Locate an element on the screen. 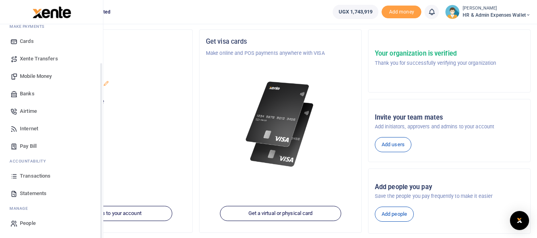 The width and height of the screenshot is (537, 238). span: UGX 1,743,919 is located at coordinates (355, 12).